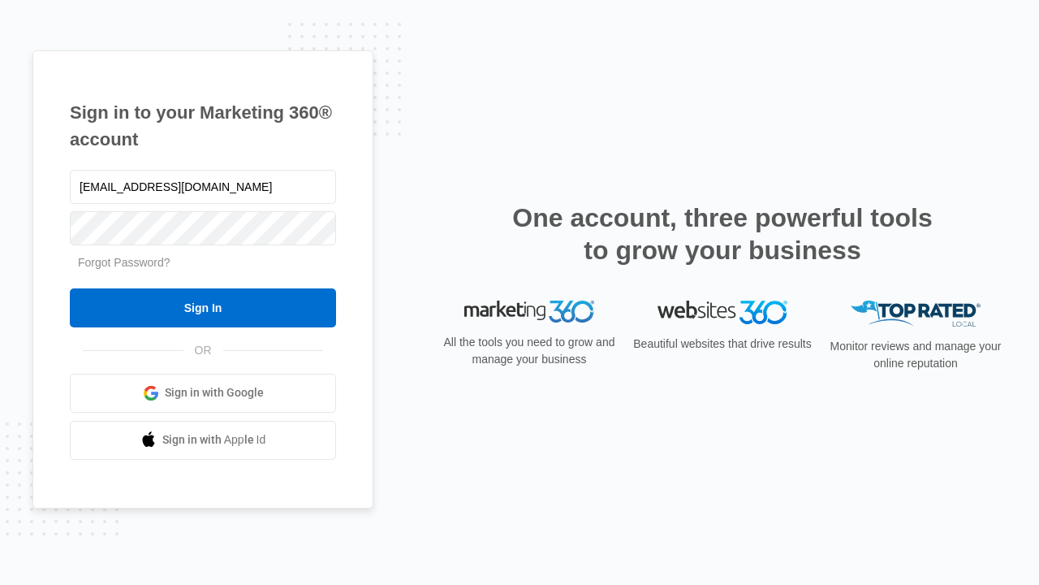  Describe the element at coordinates (203, 187) in the screenshot. I see `input: Email` at that location.